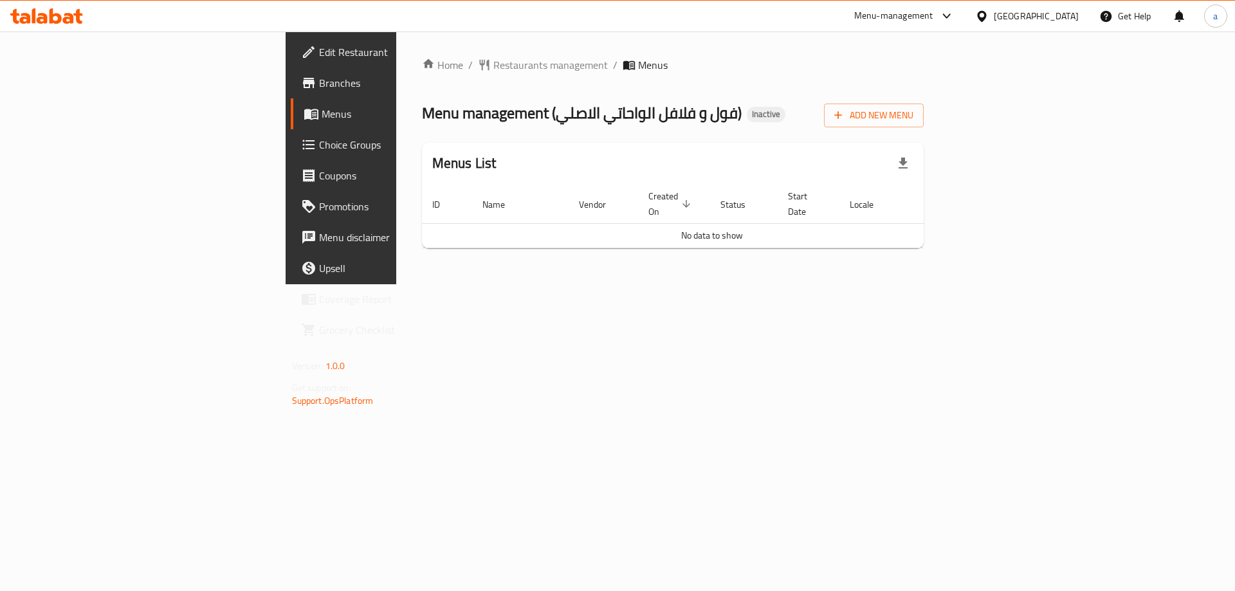  Describe the element at coordinates (806, 204) in the screenshot. I see `span: Start Date` at that location.